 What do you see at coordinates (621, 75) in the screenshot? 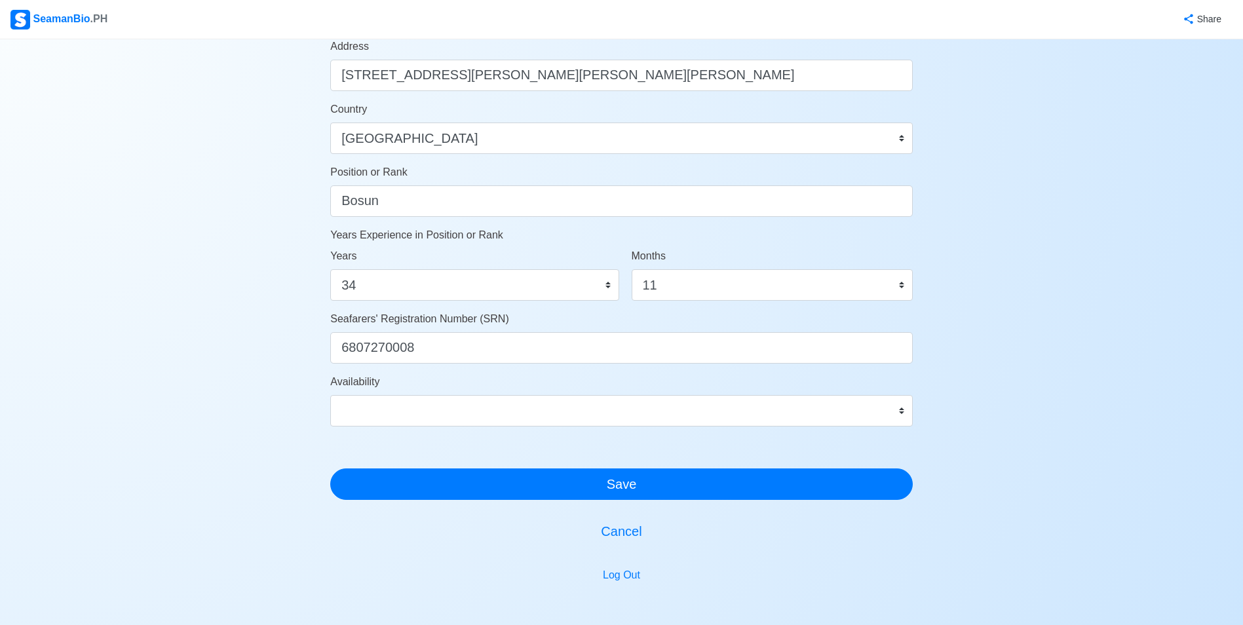
I see `input: ex. Pooc Occidental, Tubigon, Bohol` at bounding box center [621, 75].